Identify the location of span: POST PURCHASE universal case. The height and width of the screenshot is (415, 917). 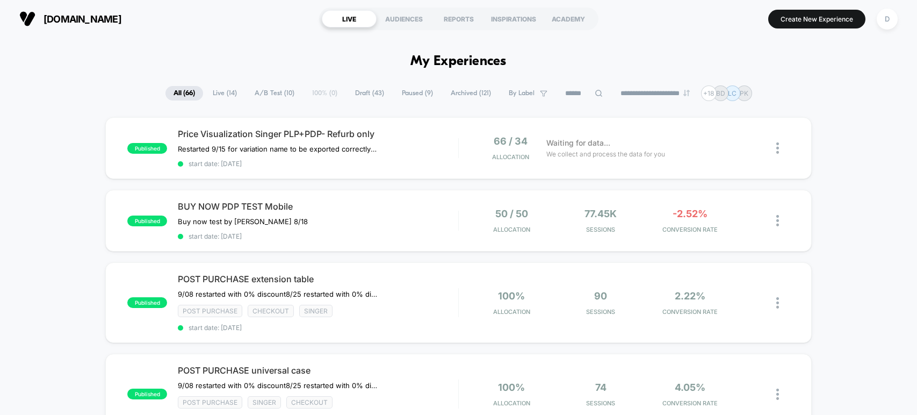
(318, 370).